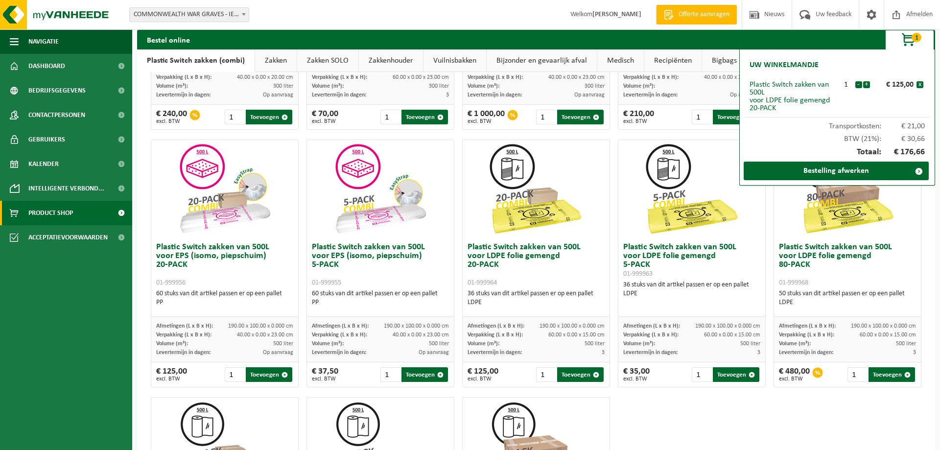 The height and width of the screenshot is (450, 940). What do you see at coordinates (328, 61) in the screenshot?
I see `a: Zakken SOLO` at bounding box center [328, 61].